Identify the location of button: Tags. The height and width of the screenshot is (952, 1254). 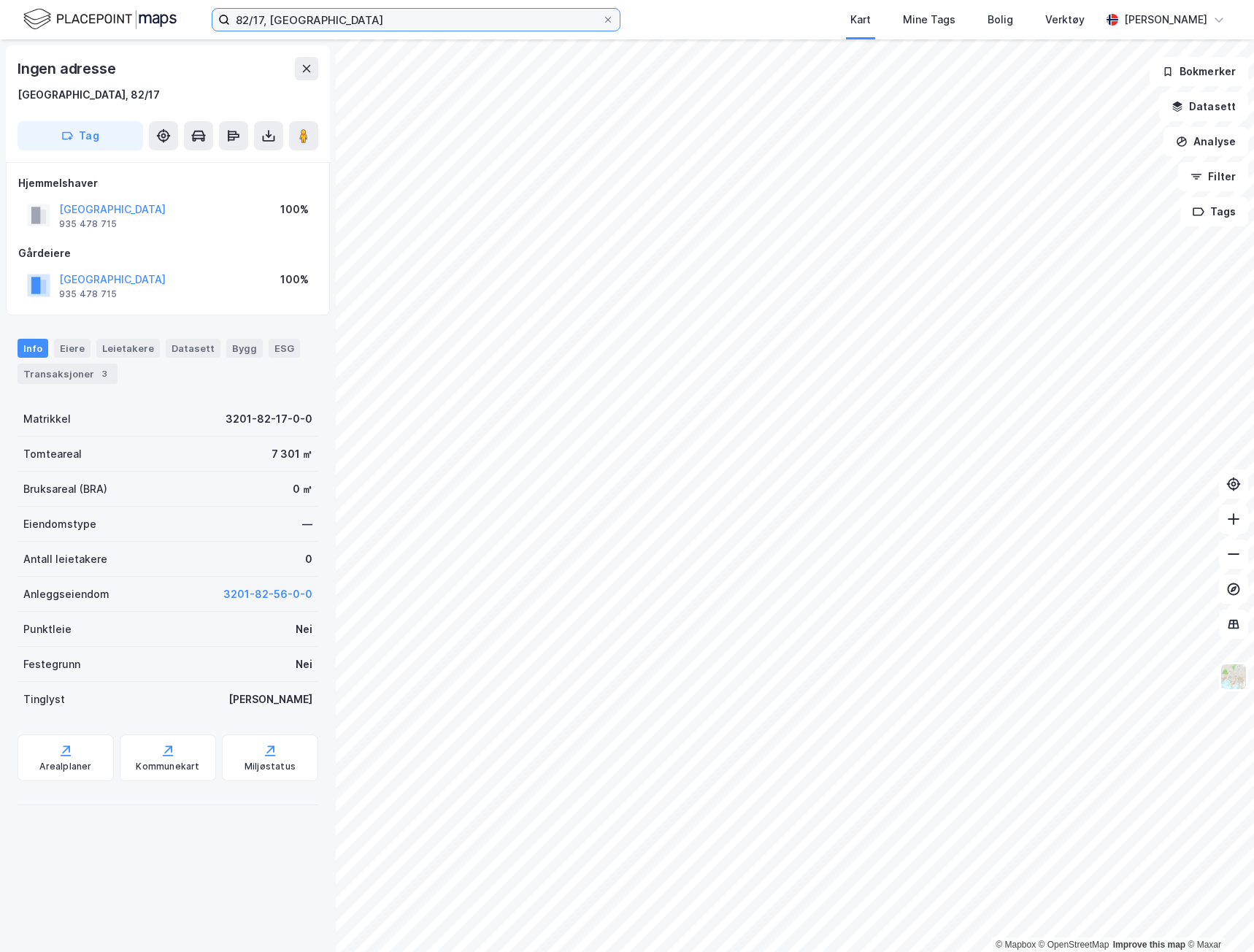
(1214, 211).